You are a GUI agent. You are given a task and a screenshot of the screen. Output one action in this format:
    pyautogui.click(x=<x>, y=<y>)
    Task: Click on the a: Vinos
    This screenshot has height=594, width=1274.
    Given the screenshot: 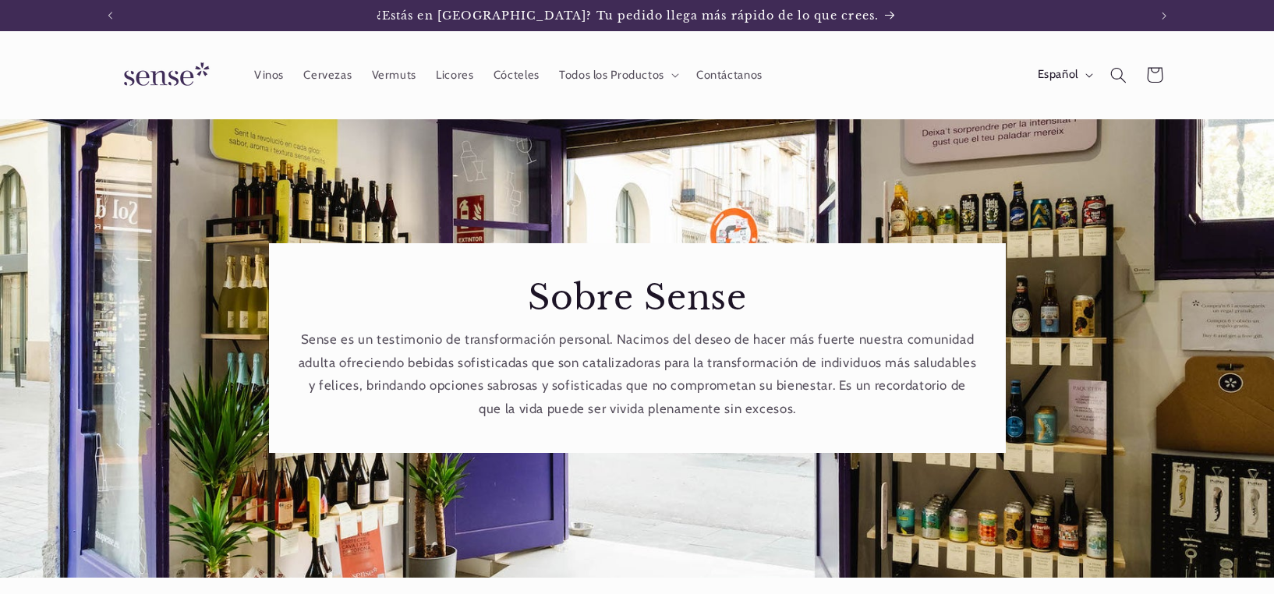 What is the action you would take?
    pyautogui.click(x=268, y=75)
    